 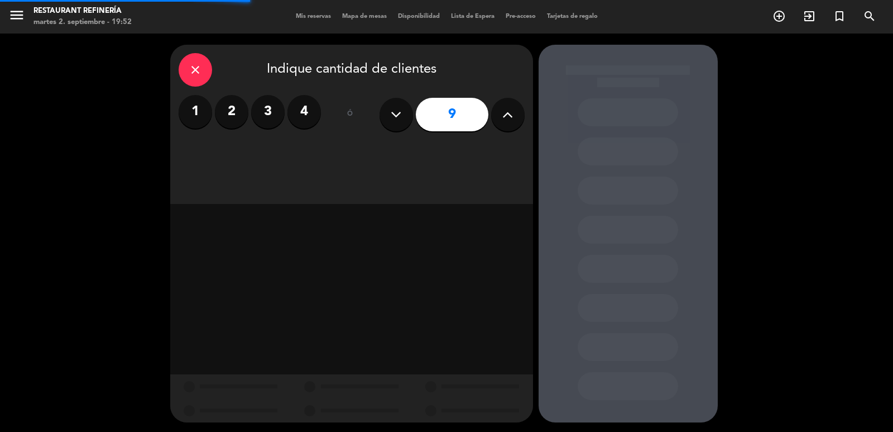 I want to click on label: 3, so click(x=268, y=112).